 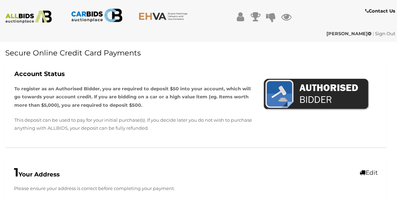 I want to click on a: Sign Out, so click(x=385, y=34).